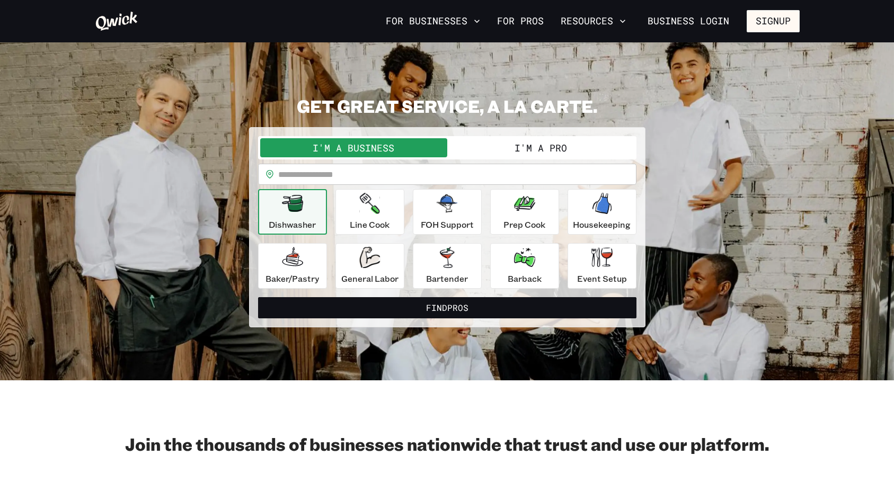  Describe the element at coordinates (293, 266) in the screenshot. I see `button: Baker/Pastry` at that location.